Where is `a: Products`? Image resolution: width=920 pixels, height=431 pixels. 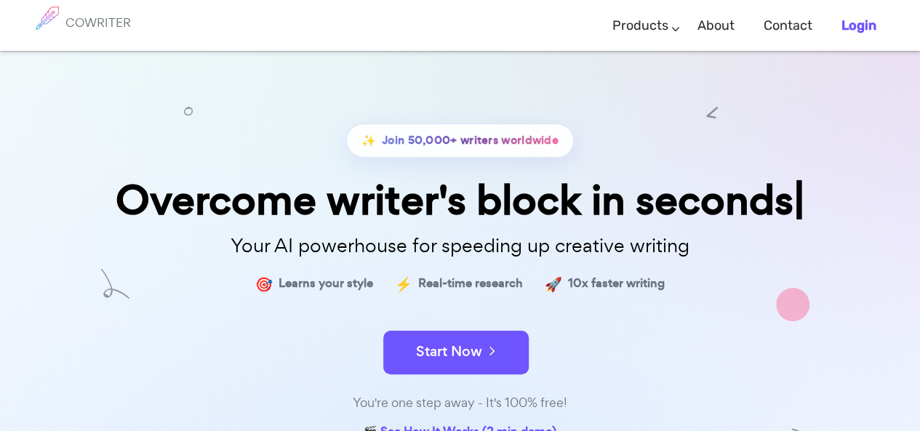 a: Products is located at coordinates (640, 25).